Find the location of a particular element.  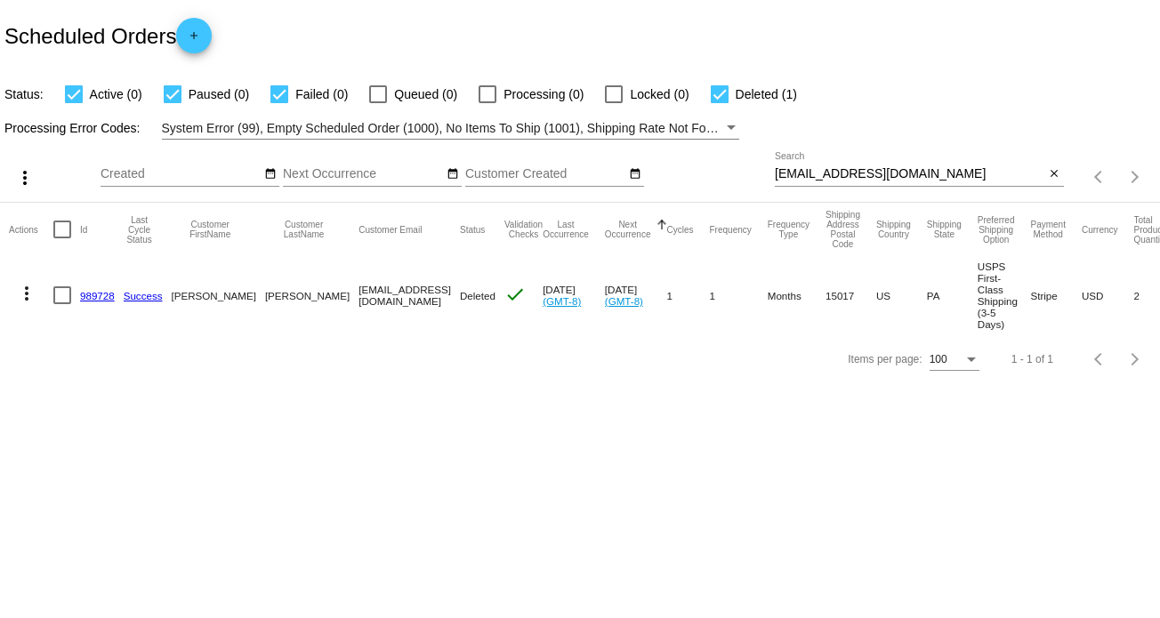

button: Change sorting for PaymentMethod.Type is located at coordinates (1047, 230).